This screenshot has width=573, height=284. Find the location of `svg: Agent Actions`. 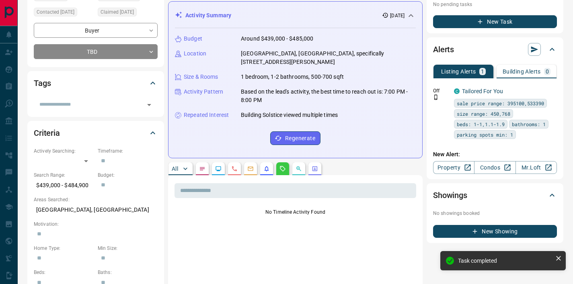

svg: Agent Actions is located at coordinates (315, 169).